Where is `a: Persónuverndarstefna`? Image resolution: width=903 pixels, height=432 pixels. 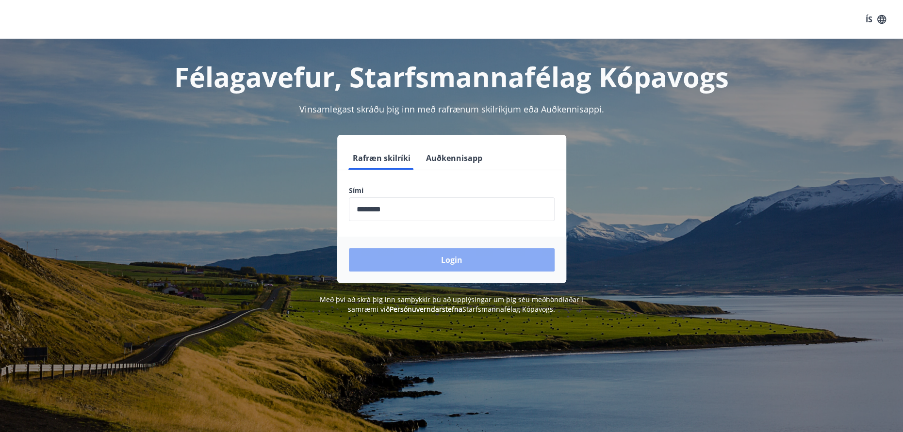
a: Persónuverndarstefna is located at coordinates (426, 309).